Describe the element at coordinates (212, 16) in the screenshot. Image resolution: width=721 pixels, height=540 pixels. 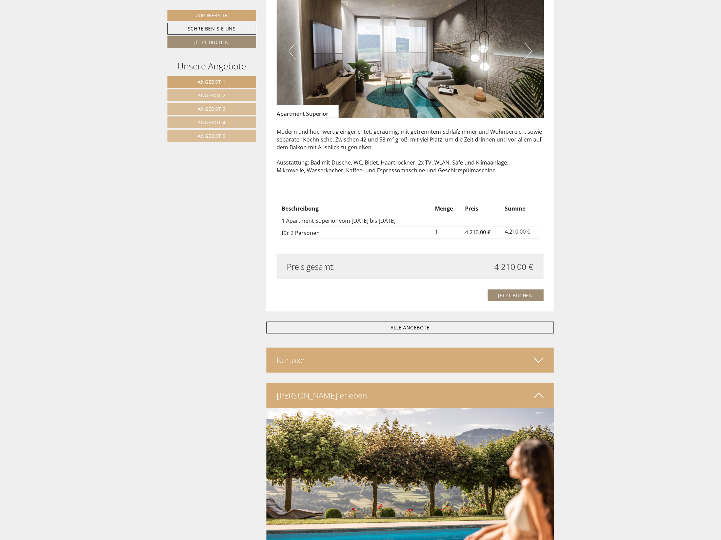
I see `a: Zur Website` at that location.